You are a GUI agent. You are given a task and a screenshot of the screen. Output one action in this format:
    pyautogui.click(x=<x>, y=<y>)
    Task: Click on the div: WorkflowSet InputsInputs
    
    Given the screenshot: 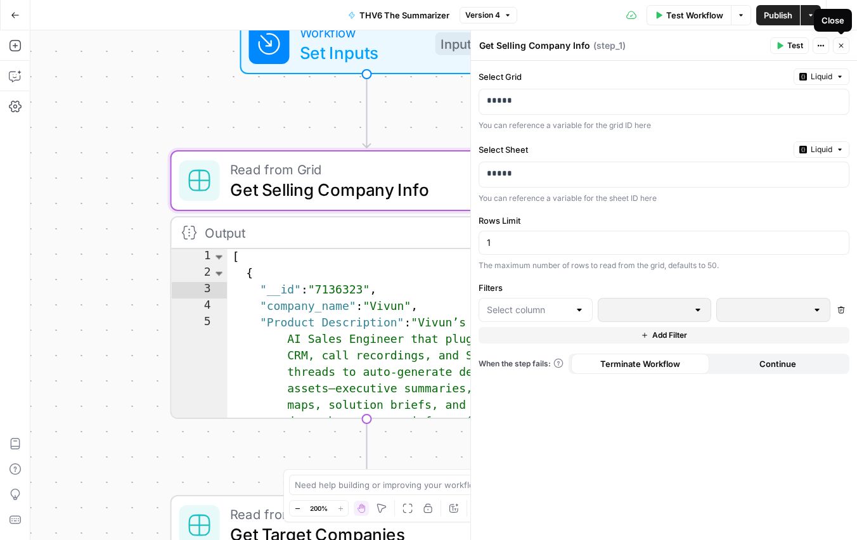 What is the action you would take?
    pyautogui.click(x=367, y=44)
    